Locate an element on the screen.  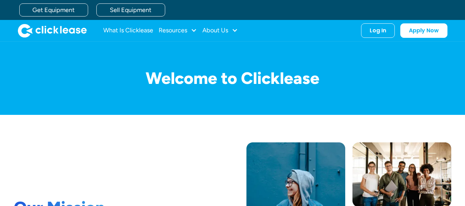
div: About Us is located at coordinates (220, 31).